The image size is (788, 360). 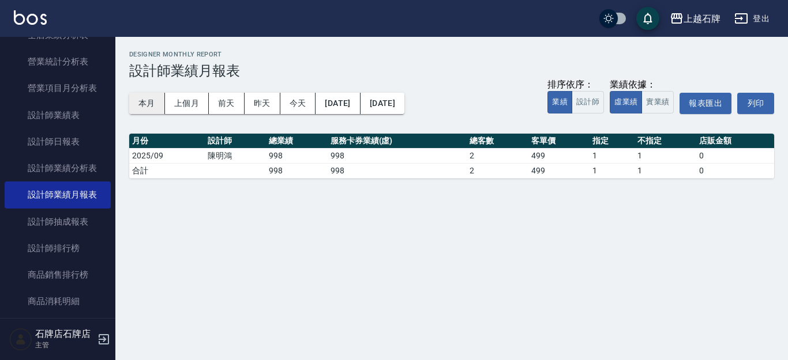 I want to click on th: 不指定, so click(x=665, y=141).